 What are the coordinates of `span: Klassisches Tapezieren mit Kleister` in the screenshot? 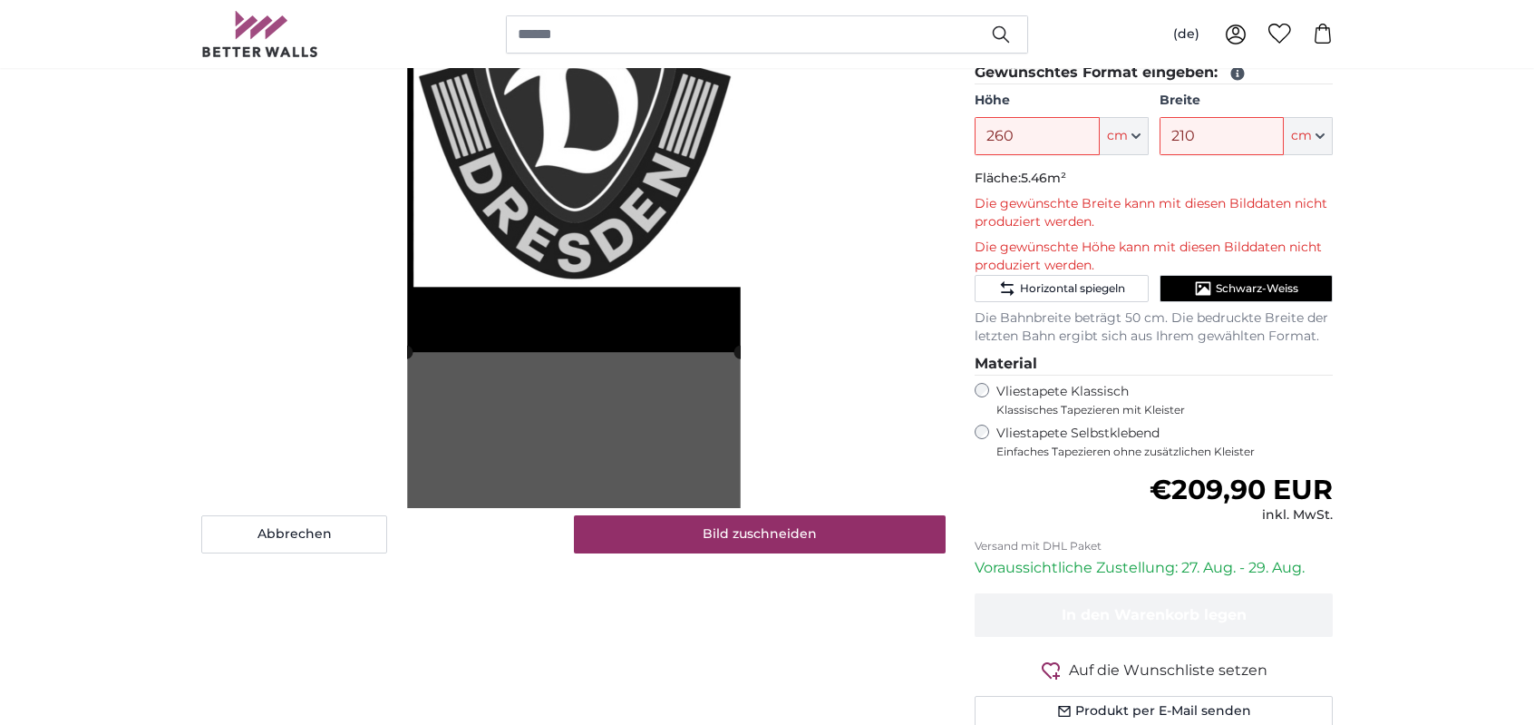 It's located at (1157, 410).